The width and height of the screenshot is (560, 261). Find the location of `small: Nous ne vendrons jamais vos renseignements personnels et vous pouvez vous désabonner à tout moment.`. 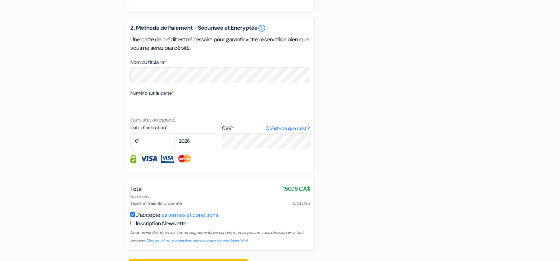

small: Nous ne vendrons jamais vos renseignements personnels et vous pouvez vous désabonner à tout moment. is located at coordinates (217, 237).